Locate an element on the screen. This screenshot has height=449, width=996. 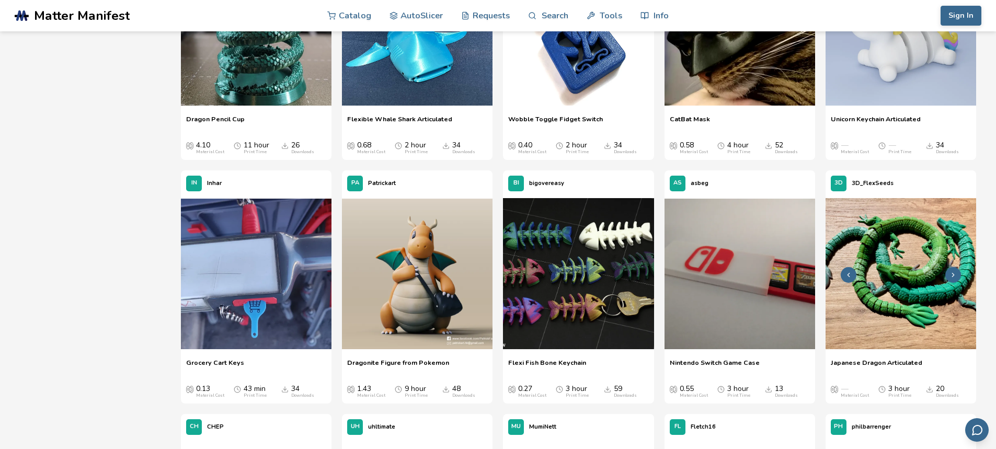
p: asbeg is located at coordinates (699, 183).